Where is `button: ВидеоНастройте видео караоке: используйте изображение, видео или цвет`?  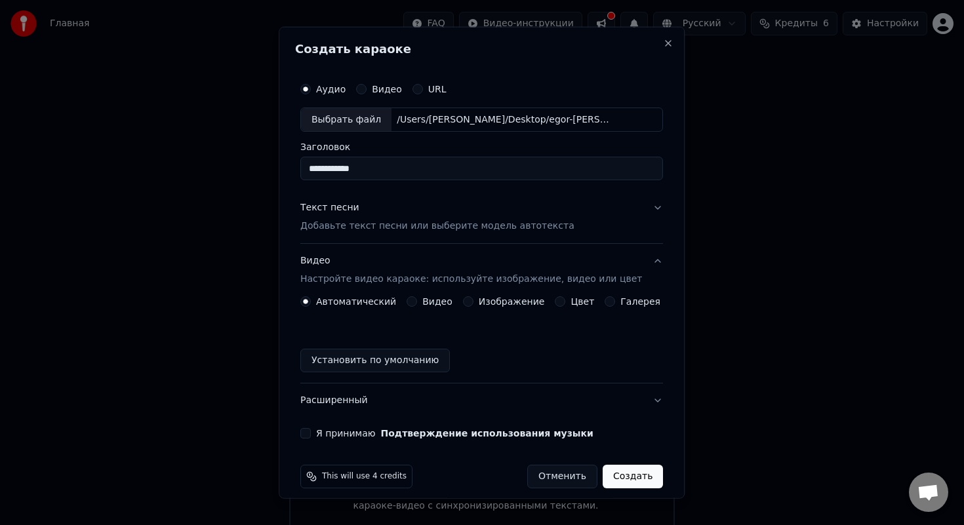
button: ВидеоНастройте видео караоке: используйте изображение, видео или цвет is located at coordinates (481, 270).